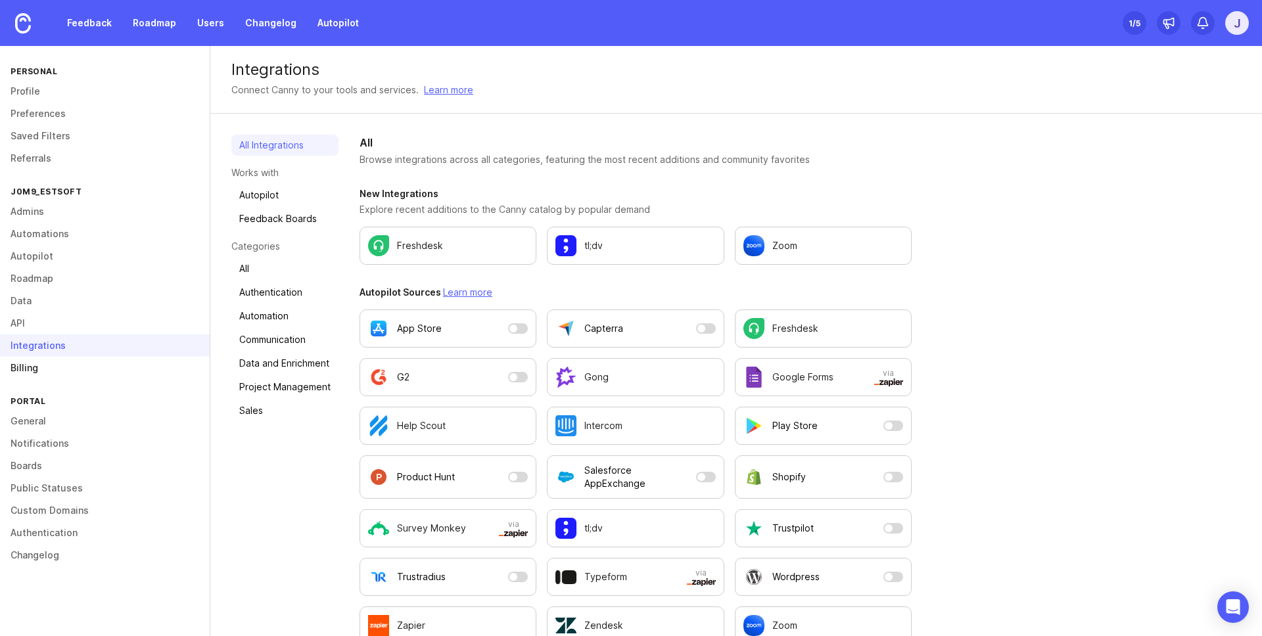  What do you see at coordinates (823, 246) in the screenshot?
I see `a: Configure Zoom settings.` at bounding box center [823, 246].